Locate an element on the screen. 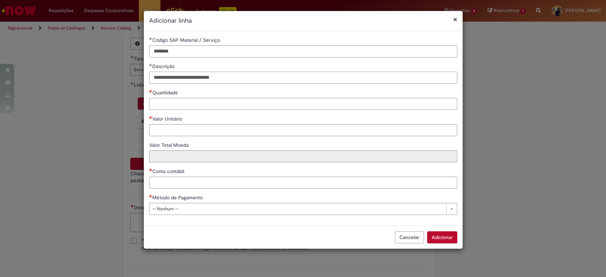  span: -- Nenhum -- is located at coordinates (298, 209).